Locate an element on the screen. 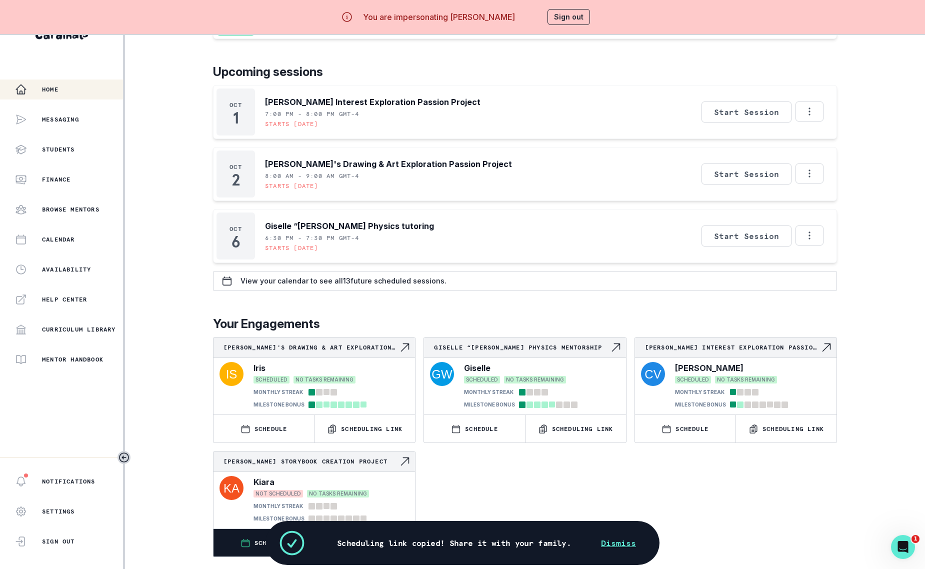 This screenshot has height=569, width=925. p: Kiara is located at coordinates (264, 482).